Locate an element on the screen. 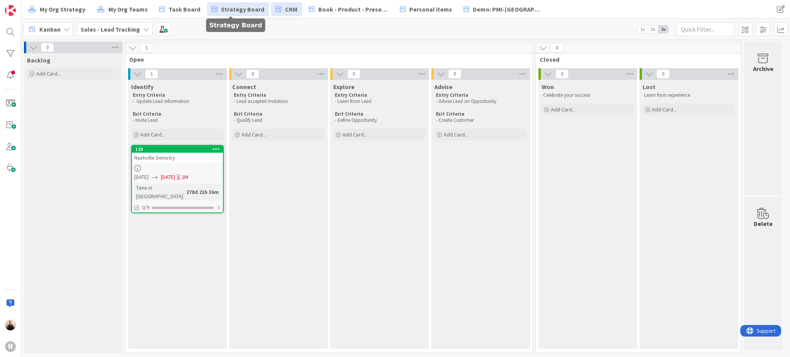  p: - Invite Lead is located at coordinates (177, 120).